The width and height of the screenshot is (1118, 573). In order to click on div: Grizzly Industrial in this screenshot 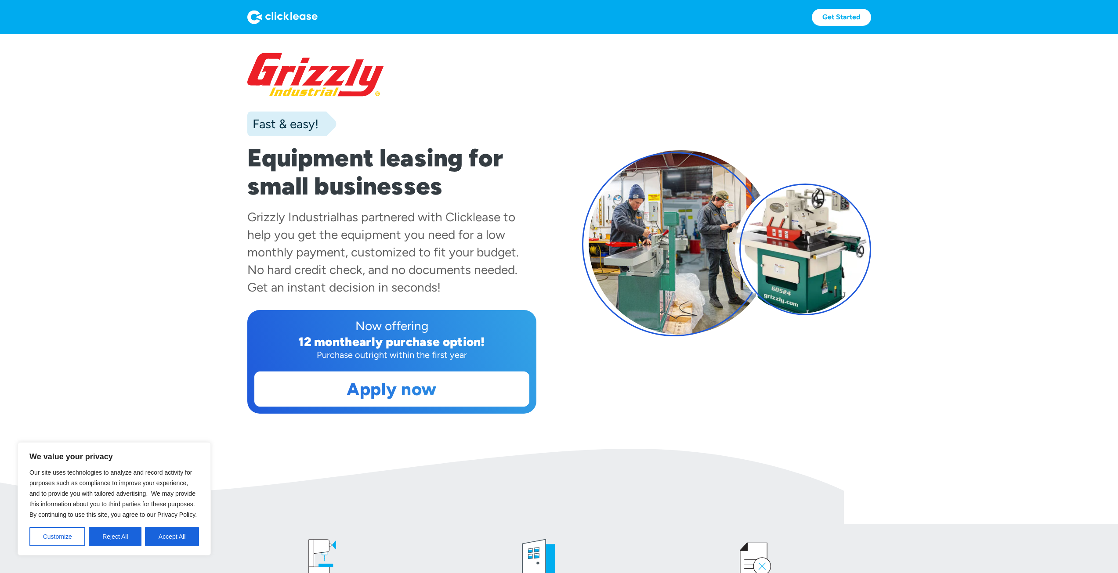, I will do `click(293, 217)`.